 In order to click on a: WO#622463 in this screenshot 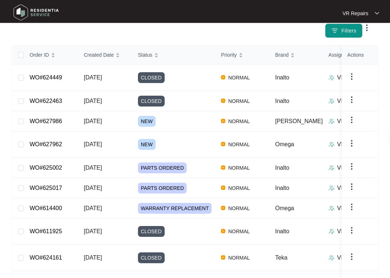, I will do `click(46, 101)`.